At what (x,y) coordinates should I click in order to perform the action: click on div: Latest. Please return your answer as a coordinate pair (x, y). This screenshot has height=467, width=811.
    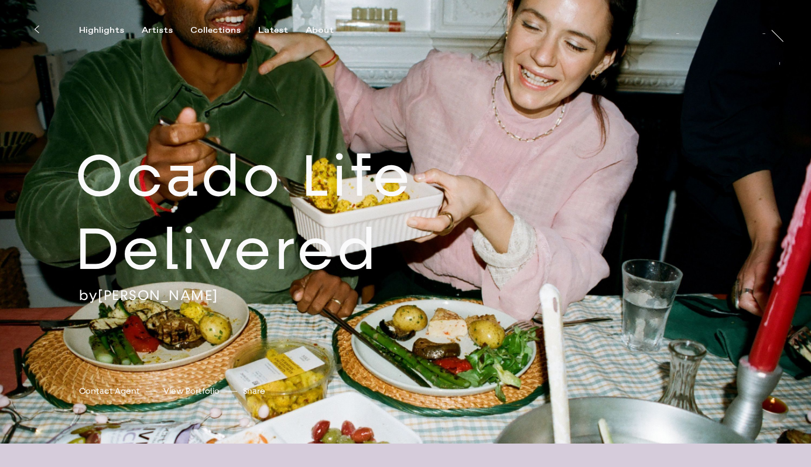
    Looking at the image, I should click on (273, 30).